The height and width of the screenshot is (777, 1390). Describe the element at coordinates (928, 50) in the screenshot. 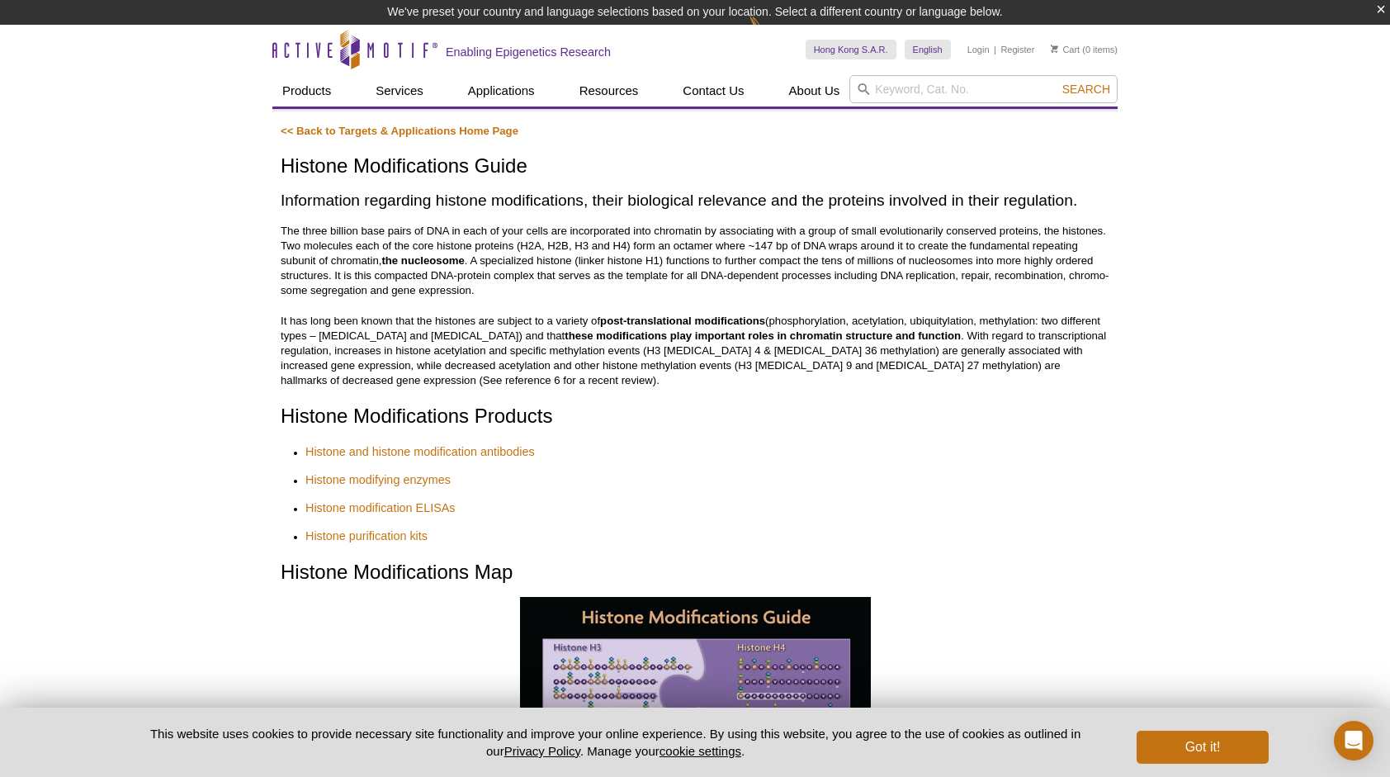

I see `a: English` at that location.